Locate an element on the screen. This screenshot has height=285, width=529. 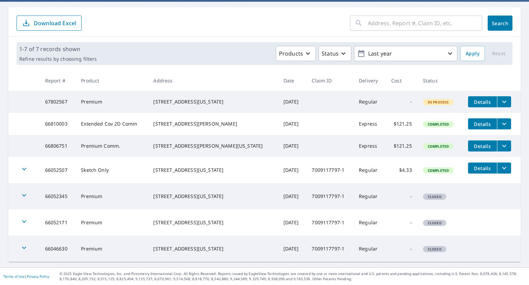
p: © 2025 Eagle View Technologies, Inc. and Pictometry International Corp. All Rights Reserved. Repo... is located at coordinates (293, 276).